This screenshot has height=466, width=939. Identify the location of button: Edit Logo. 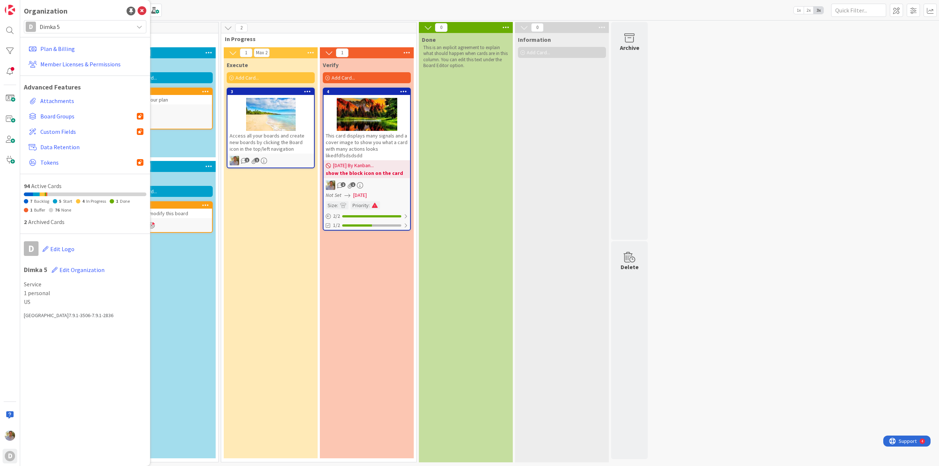
(58, 249).